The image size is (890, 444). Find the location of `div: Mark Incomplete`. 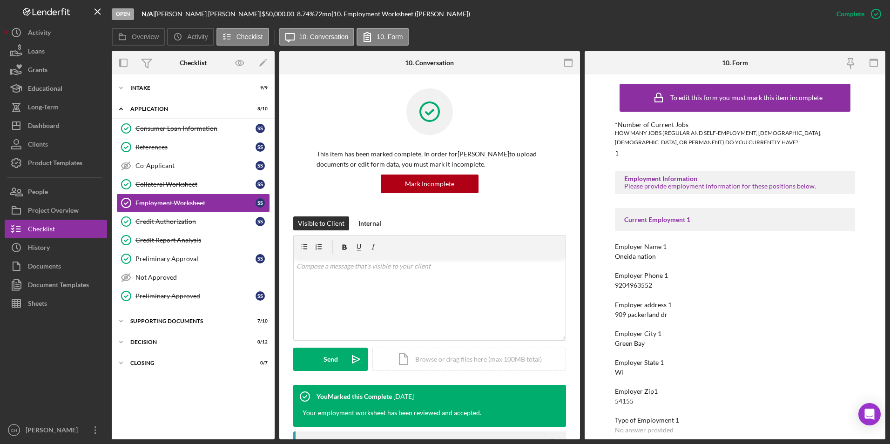

div: Mark Incomplete is located at coordinates (430, 184).